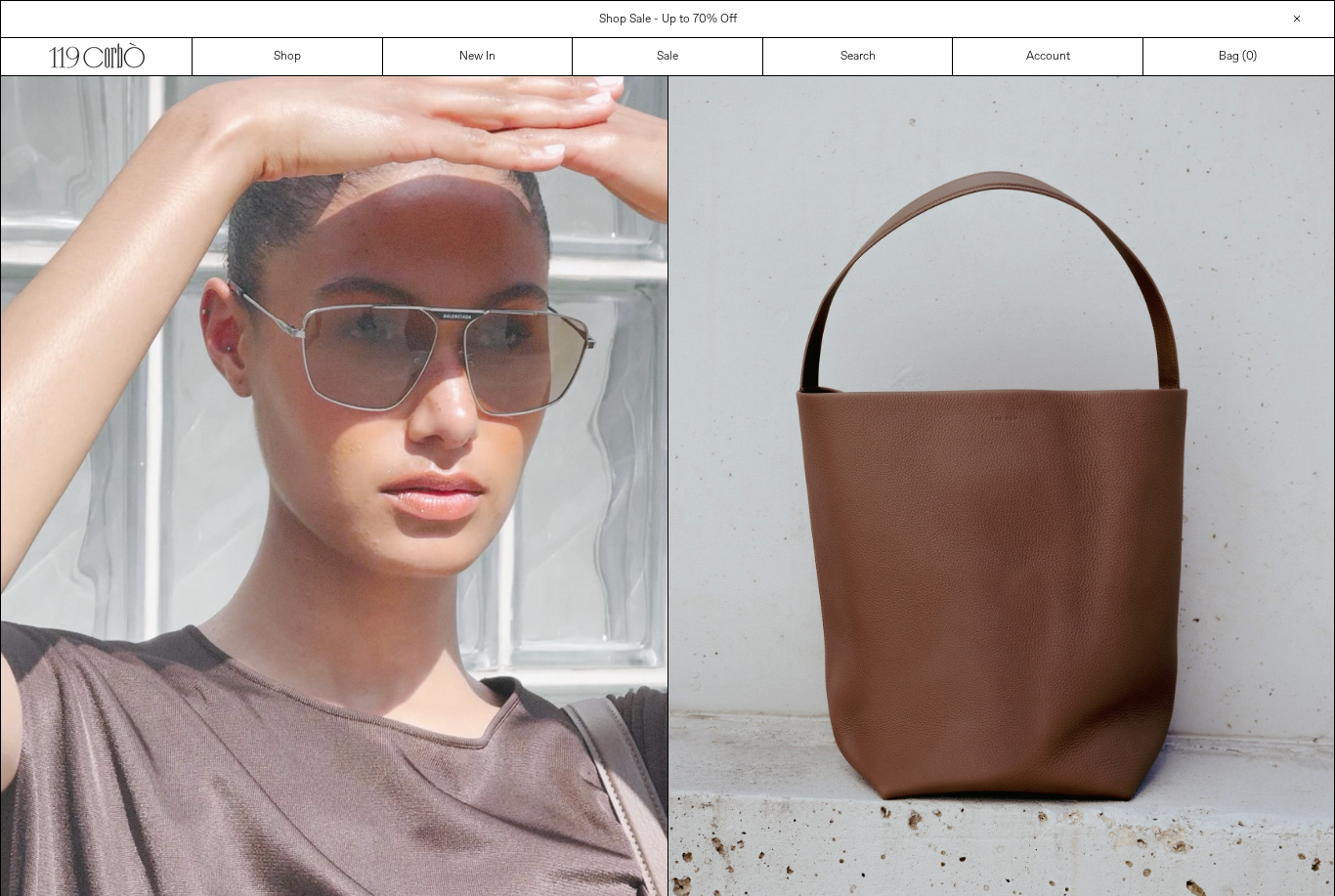 The width and height of the screenshot is (1335, 896). What do you see at coordinates (1249, 56) in the screenshot?
I see `span: 0` at bounding box center [1249, 56].